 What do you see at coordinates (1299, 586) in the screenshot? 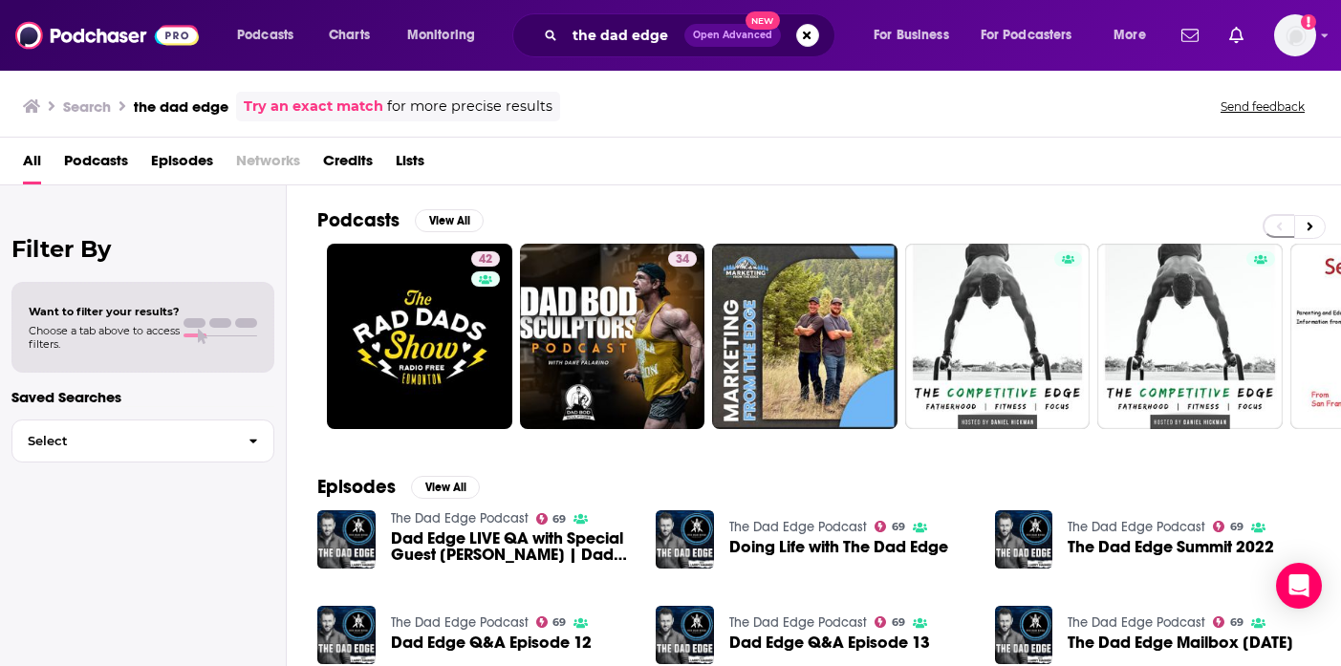
I see `div: Open Intercom Messenger` at bounding box center [1299, 586].